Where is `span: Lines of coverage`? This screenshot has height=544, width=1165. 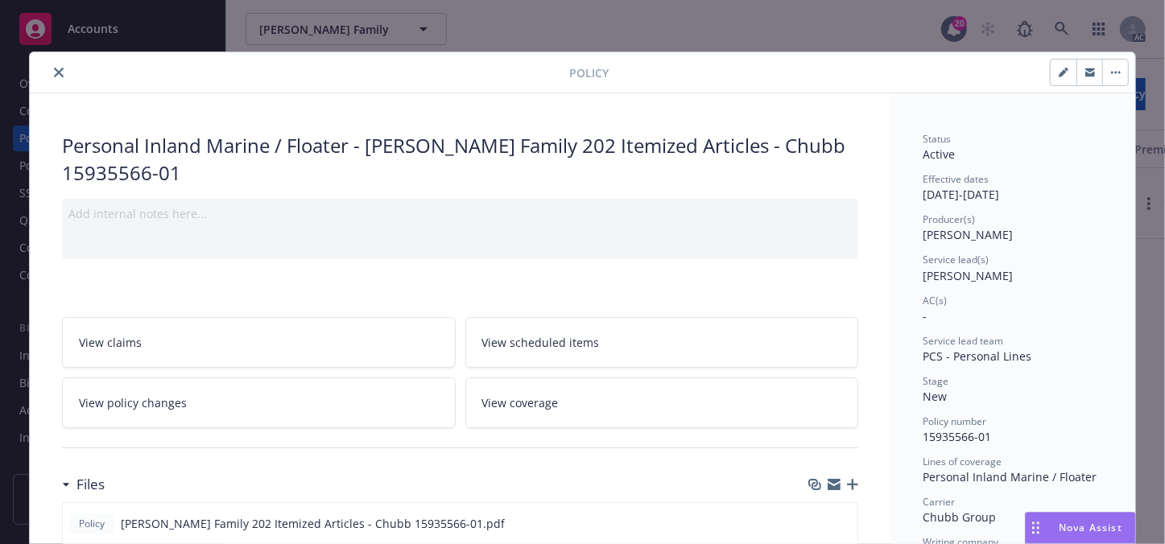 span: Lines of coverage is located at coordinates (962, 461).